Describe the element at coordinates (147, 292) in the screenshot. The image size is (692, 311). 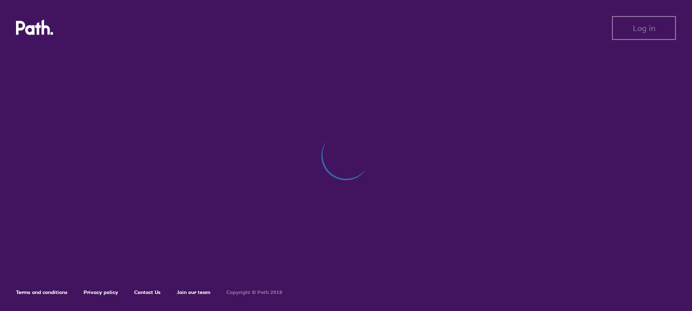
I see `a: Contact Us` at that location.